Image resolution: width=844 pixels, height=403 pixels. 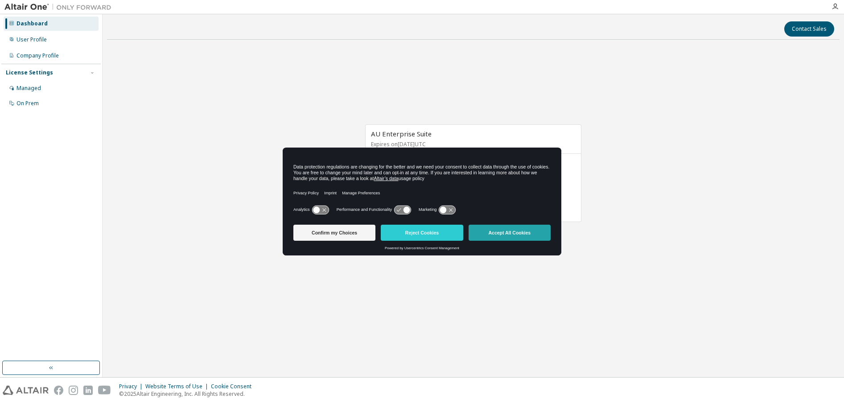 I want to click on div: Privacy, so click(x=132, y=387).